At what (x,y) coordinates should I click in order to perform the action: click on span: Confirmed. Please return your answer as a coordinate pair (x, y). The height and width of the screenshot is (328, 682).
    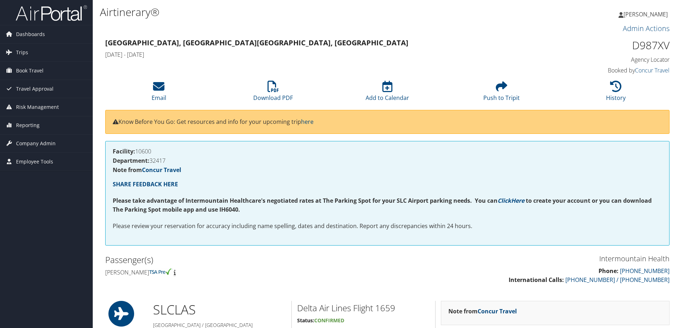
    Looking at the image, I should click on (329, 320).